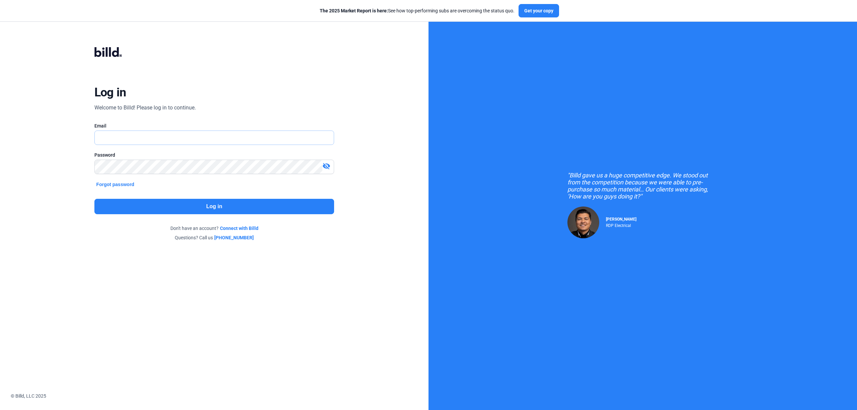 This screenshot has width=857, height=410. What do you see at coordinates (643, 186) in the screenshot?
I see `div: "Billd gave us a huge competitive edge. We stood out from the competition because we were able to...` at bounding box center [643, 186].